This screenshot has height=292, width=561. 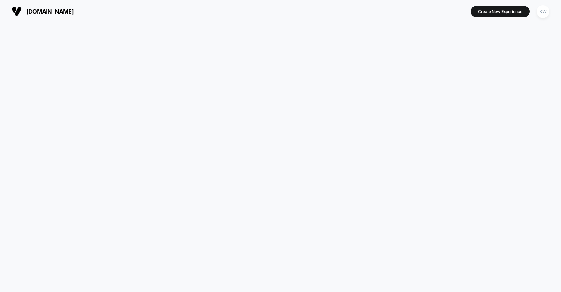 What do you see at coordinates (17, 11) in the screenshot?
I see `img: Visually logo` at bounding box center [17, 11].